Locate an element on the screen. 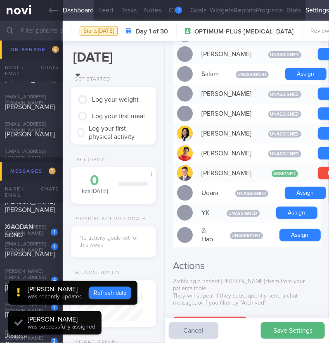 The image size is (329, 343). div: YK is located at coordinates (206, 213).